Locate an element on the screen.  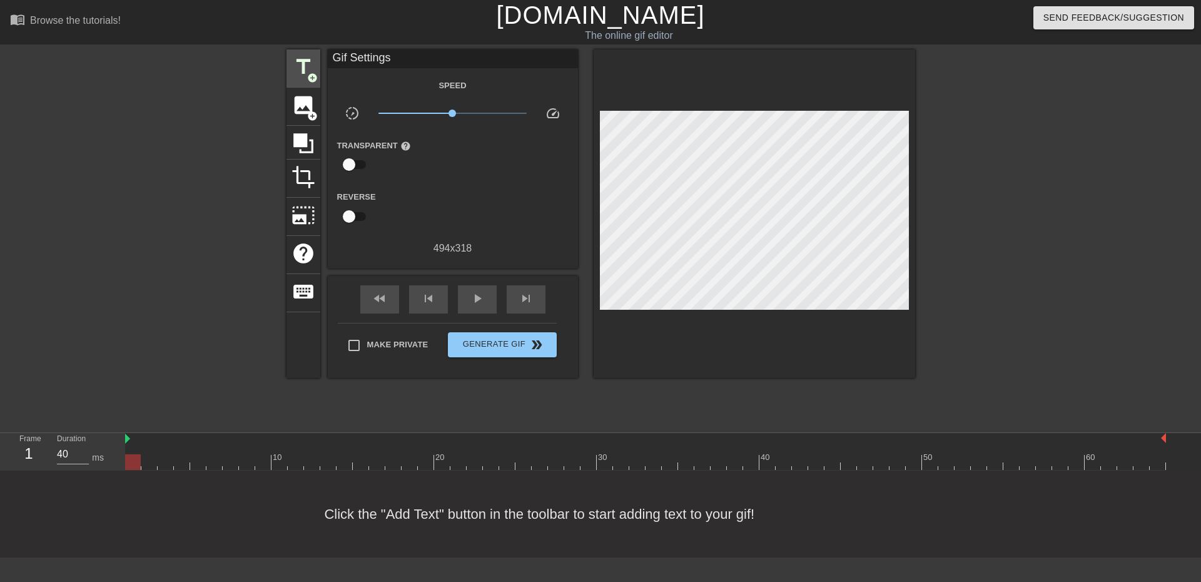
span: slow_motion_video is located at coordinates (352, 113).